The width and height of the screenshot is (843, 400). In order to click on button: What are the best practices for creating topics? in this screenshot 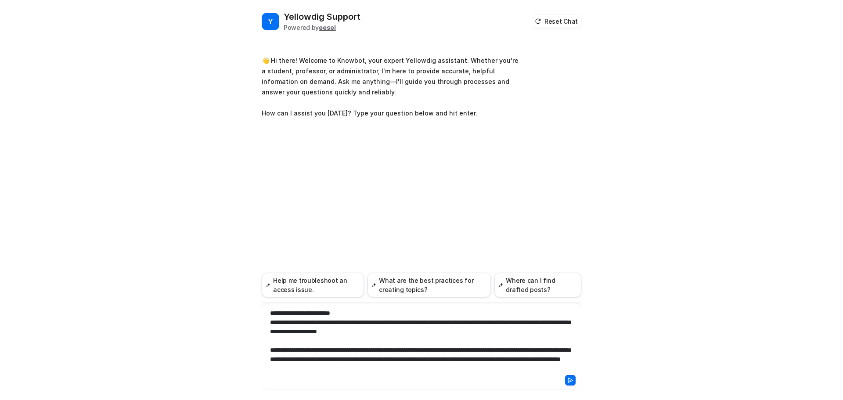, I will do `click(429, 285)`.